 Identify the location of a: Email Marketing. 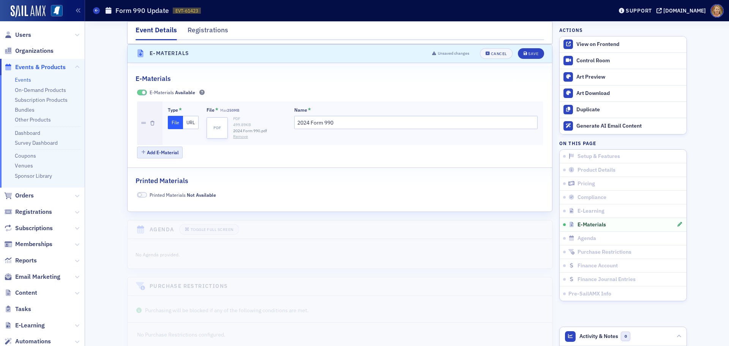
(32, 277).